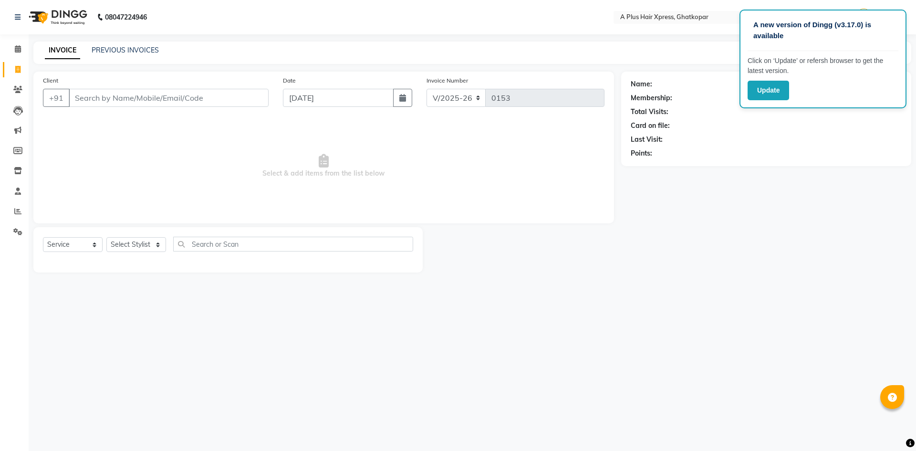 The image size is (916, 451). I want to click on div: Name:, so click(641, 84).